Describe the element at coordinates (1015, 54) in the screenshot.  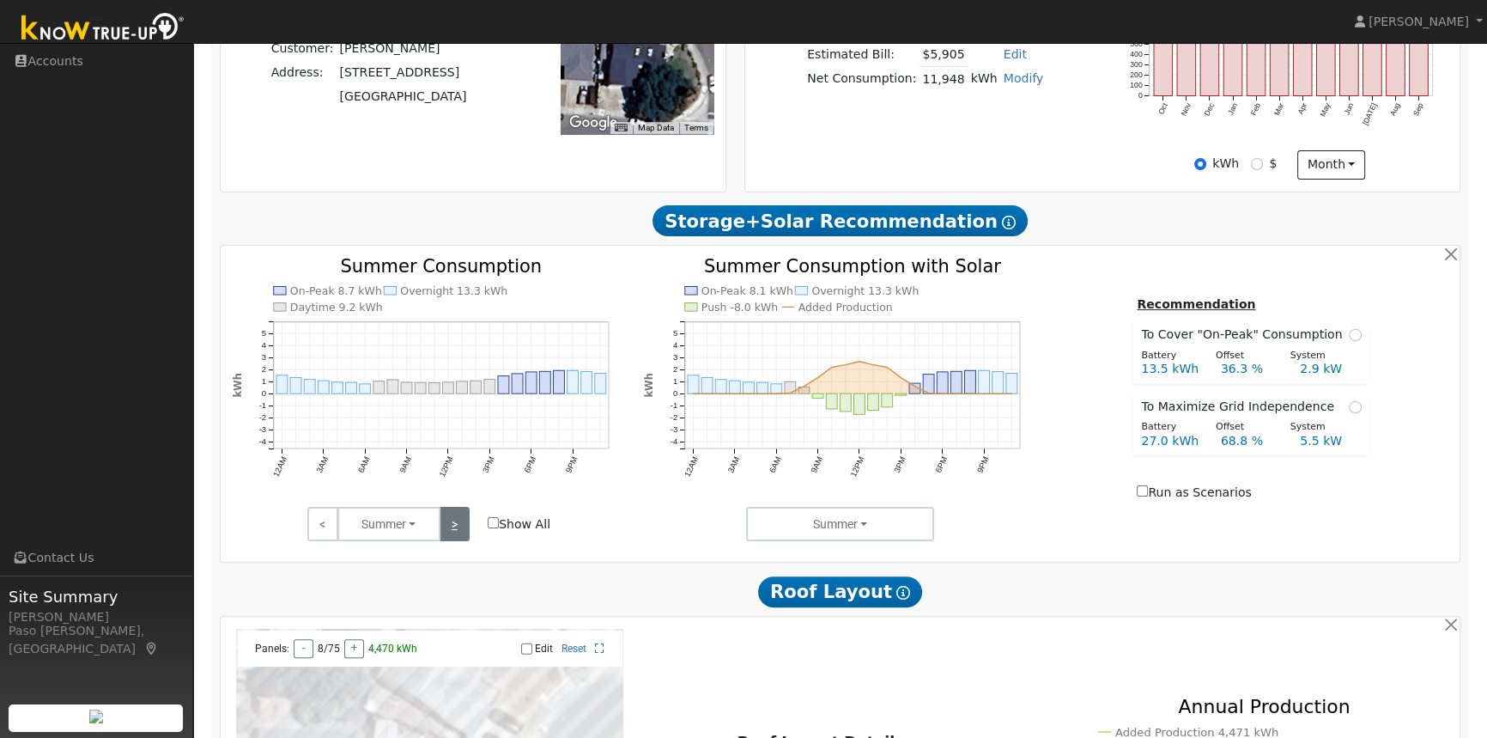
I see `a: Edit` at that location.